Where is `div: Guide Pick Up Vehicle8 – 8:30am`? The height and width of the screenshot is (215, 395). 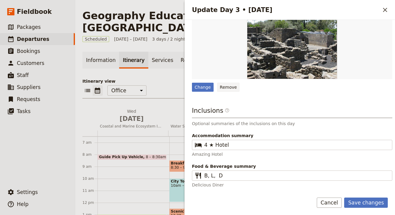 div: Guide Pick Up Vehicle8 – 8:30am is located at coordinates (132, 157).